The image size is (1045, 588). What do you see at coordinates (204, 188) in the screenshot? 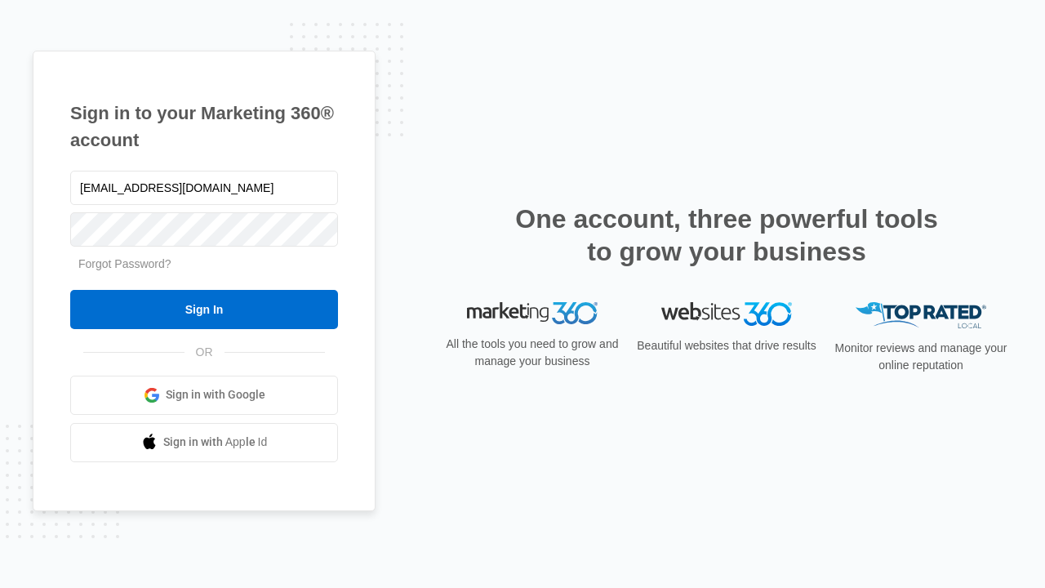
I see `input: Email` at bounding box center [204, 188].